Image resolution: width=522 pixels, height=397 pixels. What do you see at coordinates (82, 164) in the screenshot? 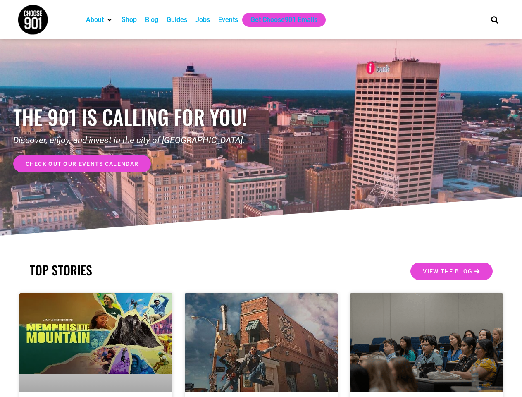
I see `a: check out our events calendar` at bounding box center [82, 164].